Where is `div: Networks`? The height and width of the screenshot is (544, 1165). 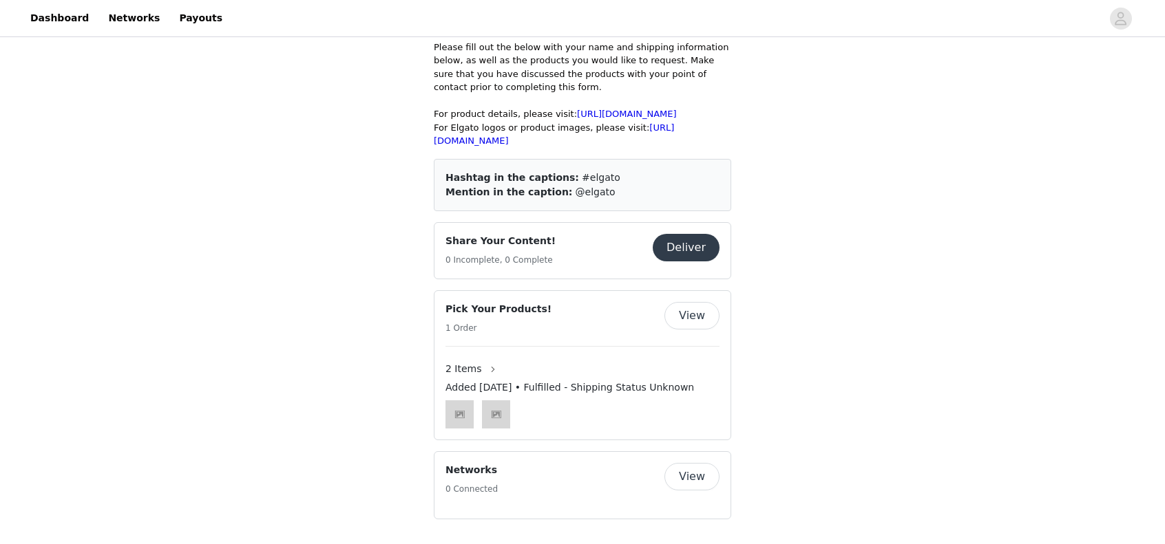 div: Networks is located at coordinates (582, 485).